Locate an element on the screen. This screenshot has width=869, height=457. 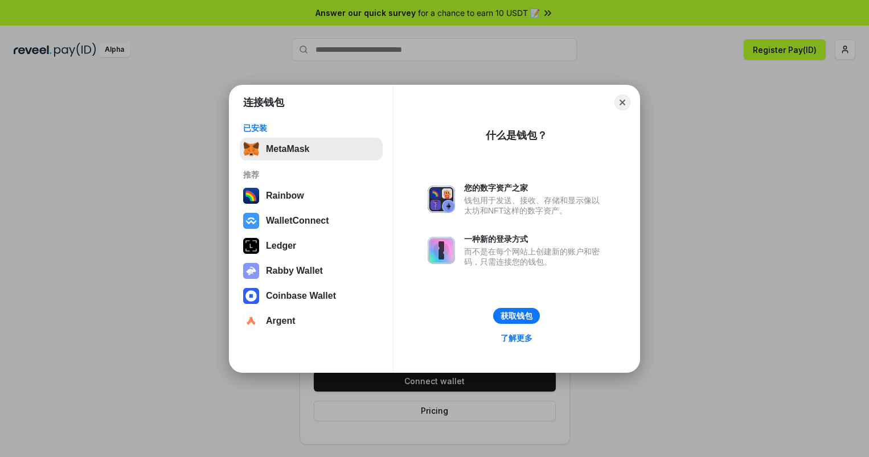
div: MetaMask is located at coordinates (287, 149).